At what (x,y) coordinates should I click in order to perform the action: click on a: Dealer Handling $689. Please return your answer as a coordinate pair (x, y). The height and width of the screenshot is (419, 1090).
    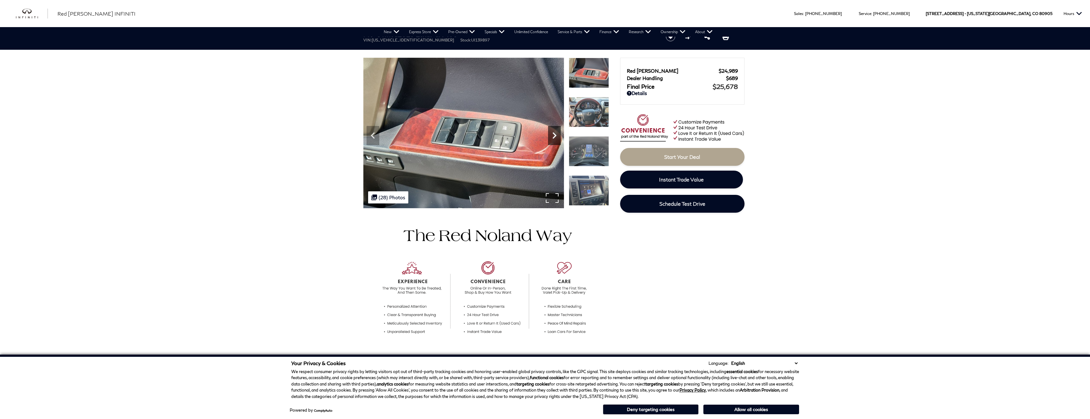
    Looking at the image, I should click on (682, 78).